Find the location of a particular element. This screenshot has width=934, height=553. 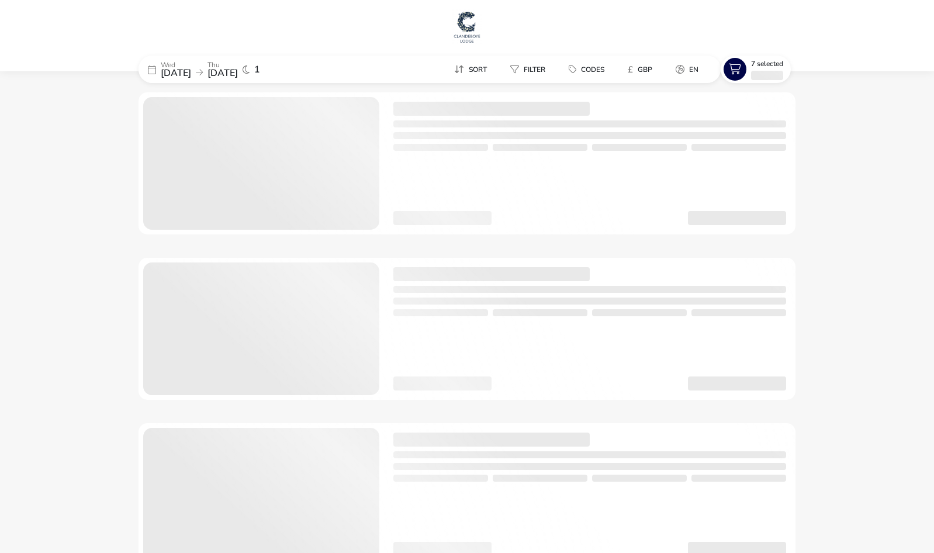

button: Filter is located at coordinates (528, 69).